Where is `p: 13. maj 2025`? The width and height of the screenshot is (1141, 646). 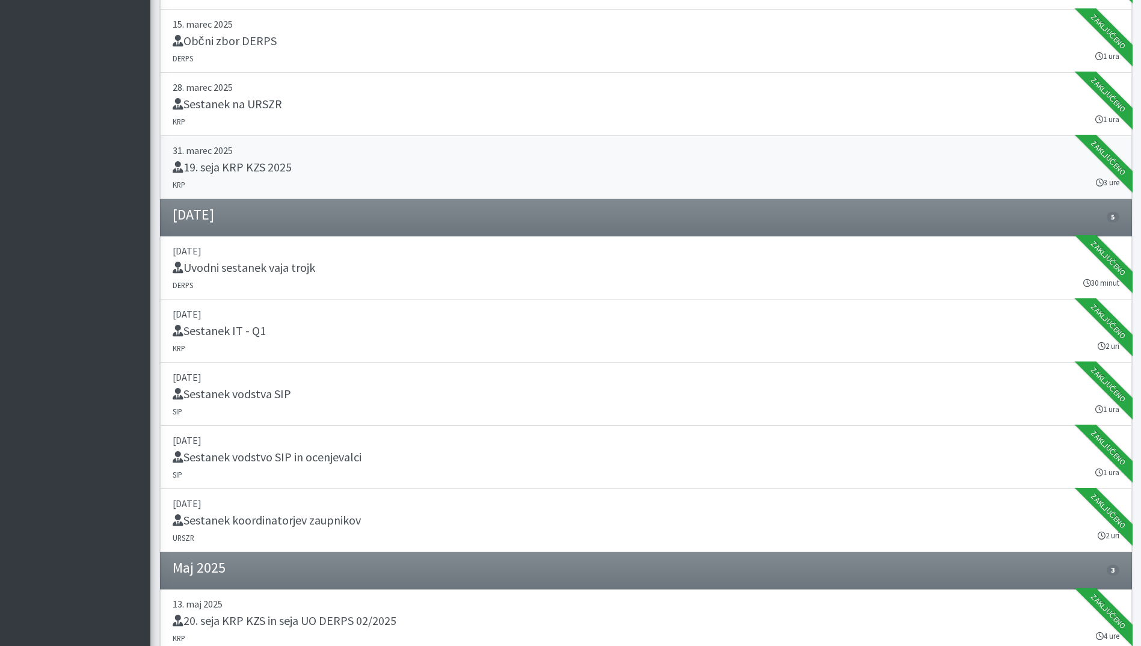 p: 13. maj 2025 is located at coordinates (646, 604).